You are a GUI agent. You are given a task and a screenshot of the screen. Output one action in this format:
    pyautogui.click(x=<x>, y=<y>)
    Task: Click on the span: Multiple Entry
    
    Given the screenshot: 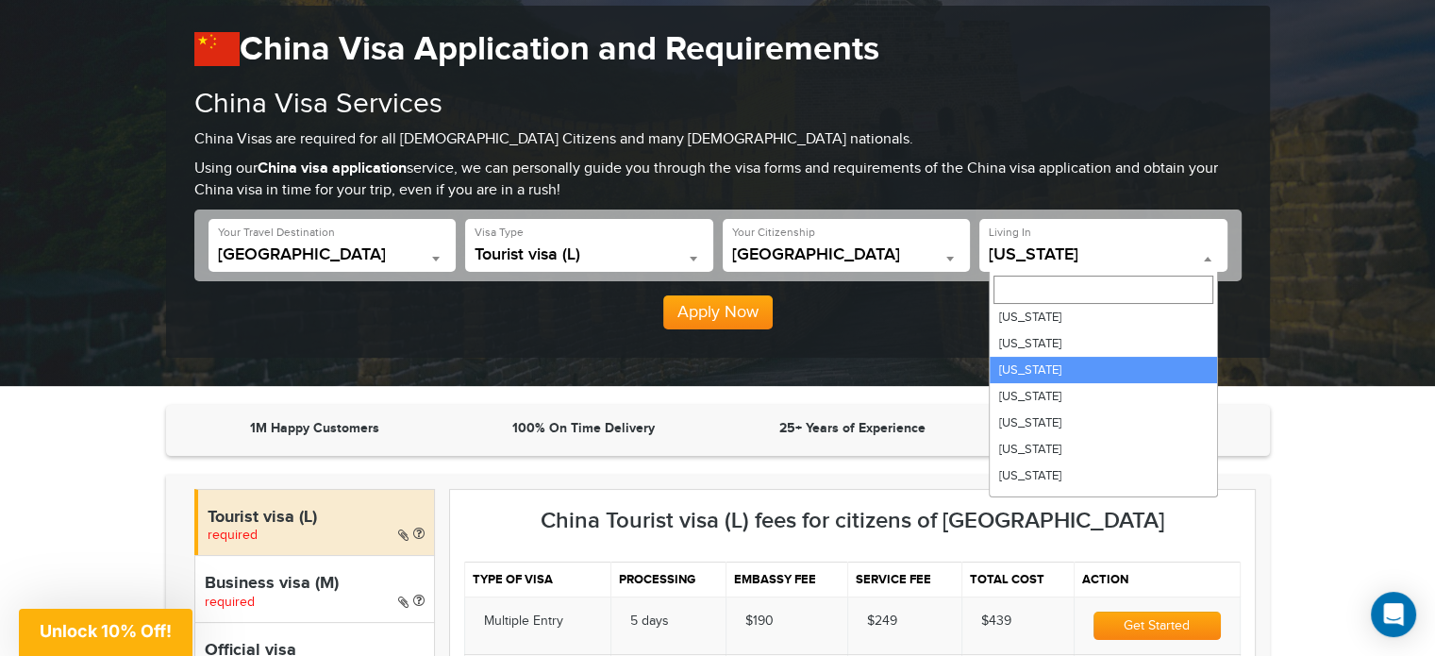 What is the action you would take?
    pyautogui.click(x=524, y=621)
    